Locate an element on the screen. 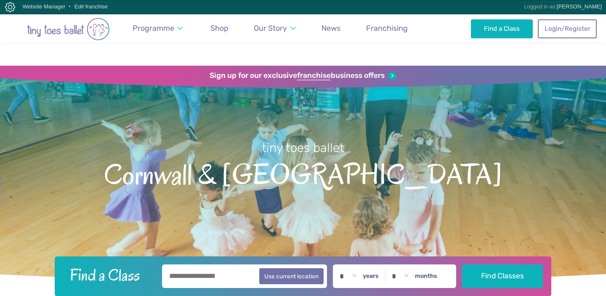 The width and height of the screenshot is (606, 296). strong: franchise is located at coordinates (314, 76).